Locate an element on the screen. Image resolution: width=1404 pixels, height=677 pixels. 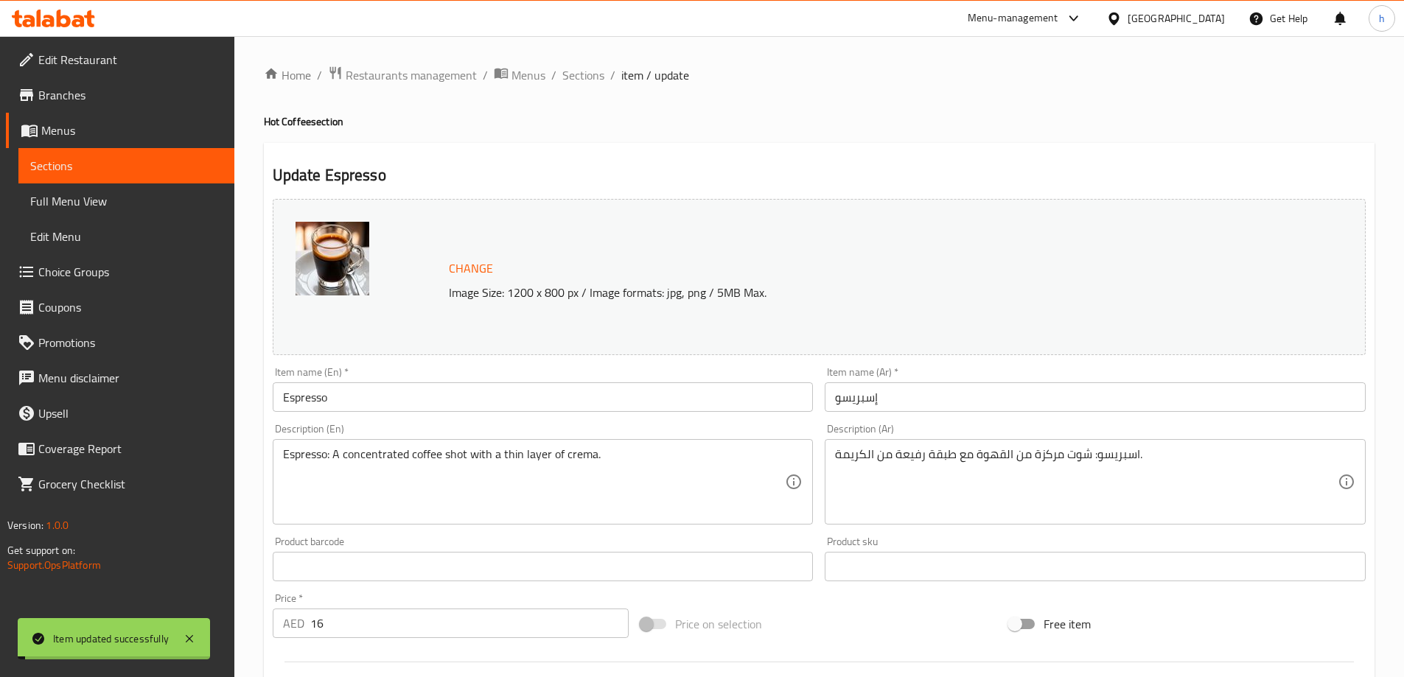
span: Change is located at coordinates (471, 268).